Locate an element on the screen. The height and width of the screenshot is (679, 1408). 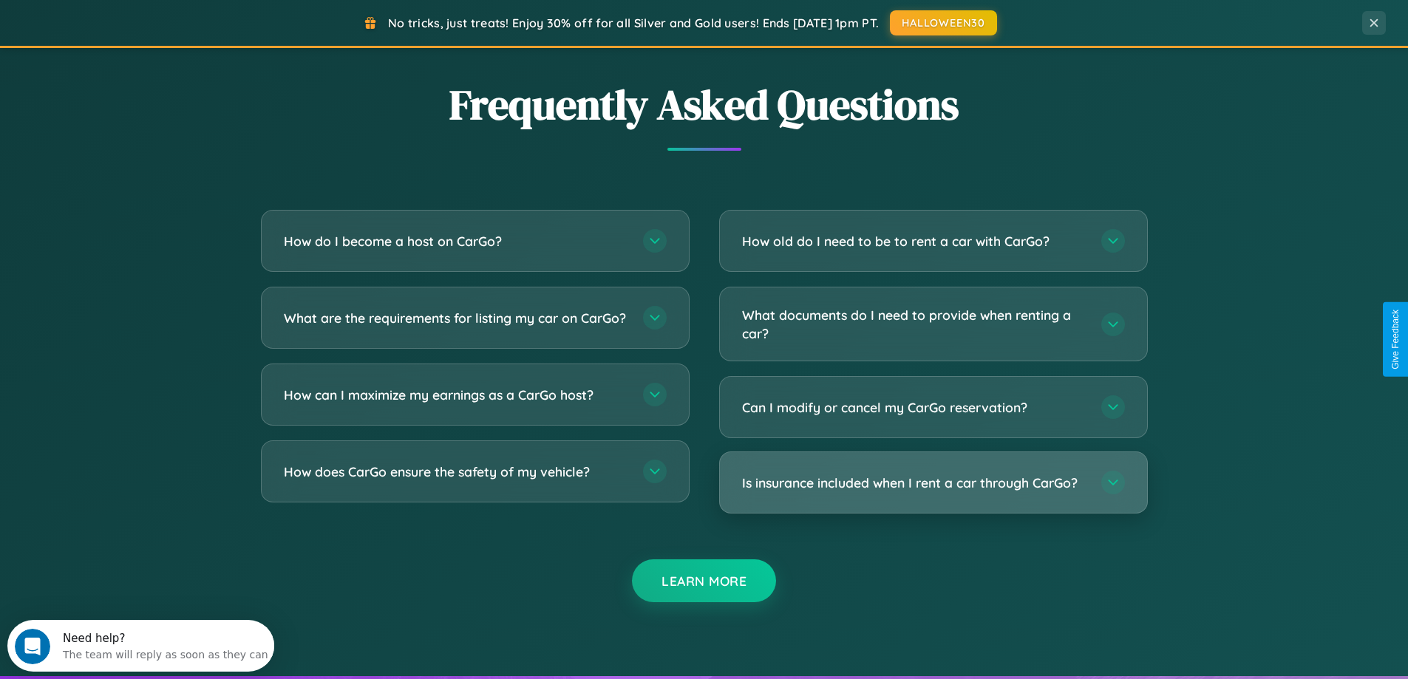
h3: How does CarGo ensure the safety of my vehicle? is located at coordinates (456, 472).